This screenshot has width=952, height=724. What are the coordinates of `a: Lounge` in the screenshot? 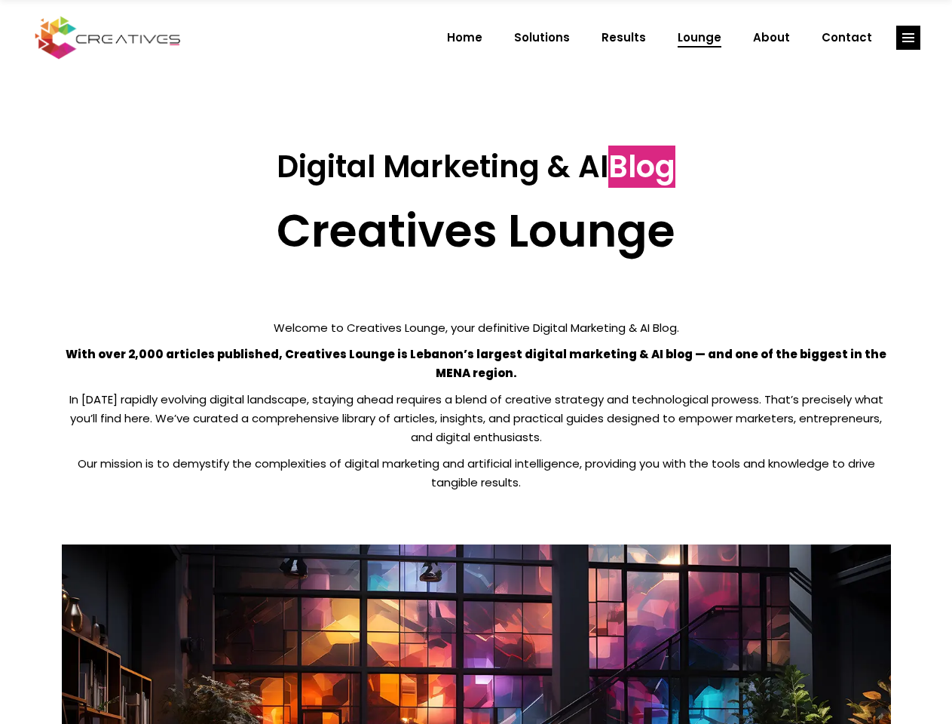 It's located at (700, 38).